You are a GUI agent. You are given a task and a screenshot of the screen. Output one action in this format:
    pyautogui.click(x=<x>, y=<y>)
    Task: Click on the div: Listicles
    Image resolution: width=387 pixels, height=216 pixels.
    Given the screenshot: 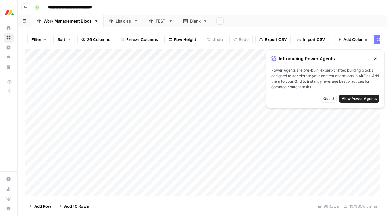 What is the action you would take?
    pyautogui.click(x=123, y=21)
    